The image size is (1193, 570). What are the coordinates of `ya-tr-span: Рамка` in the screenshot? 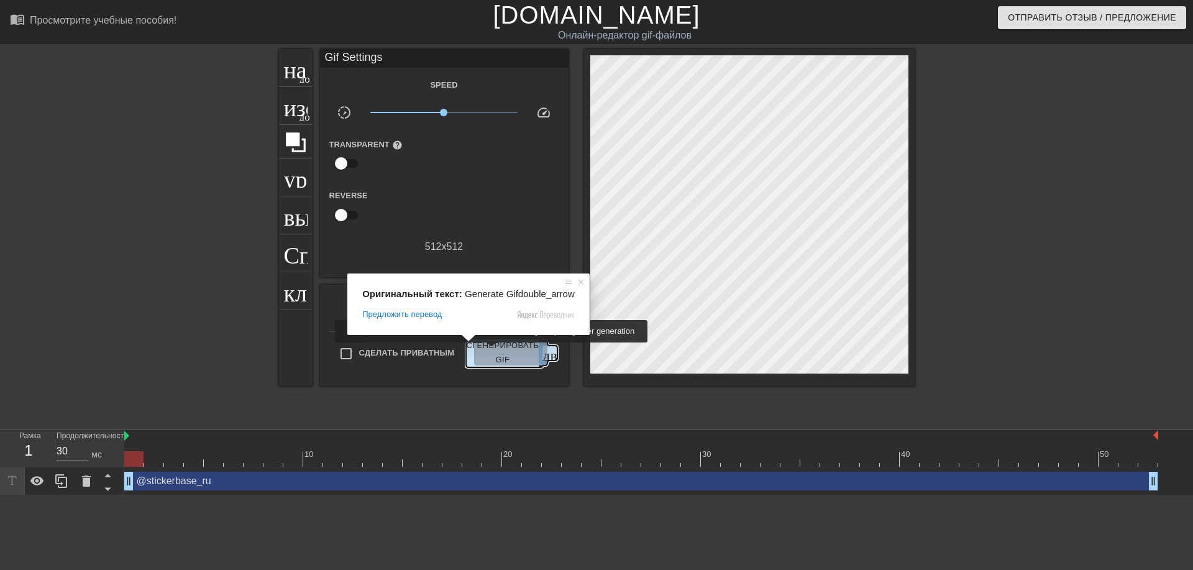 It's located at (30, 436).